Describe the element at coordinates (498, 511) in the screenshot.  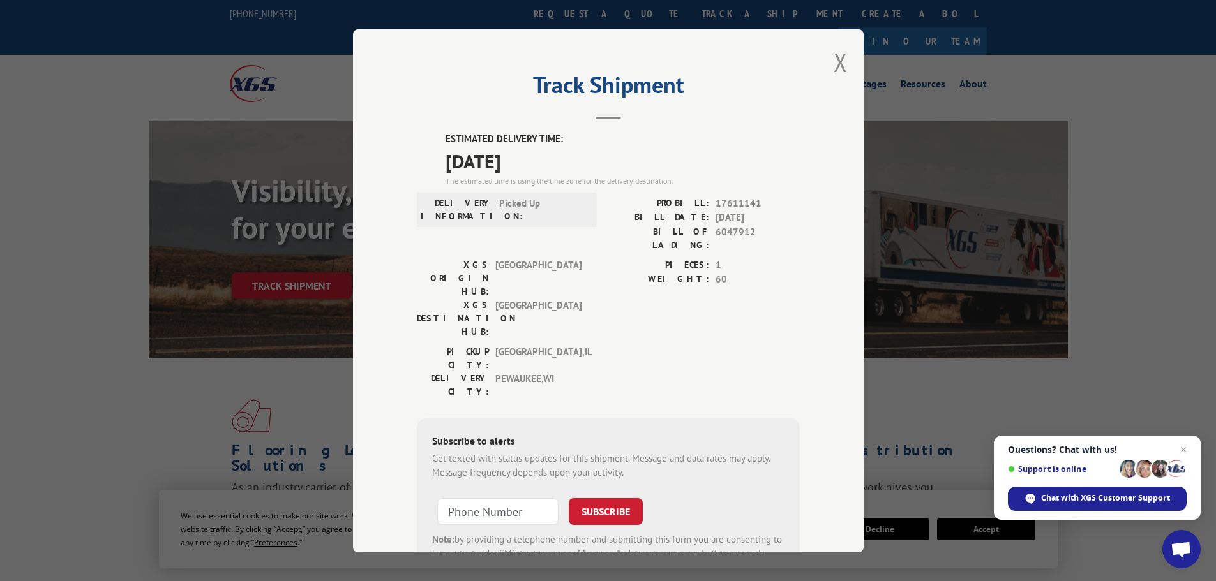
I see `input: Phone Number` at that location.